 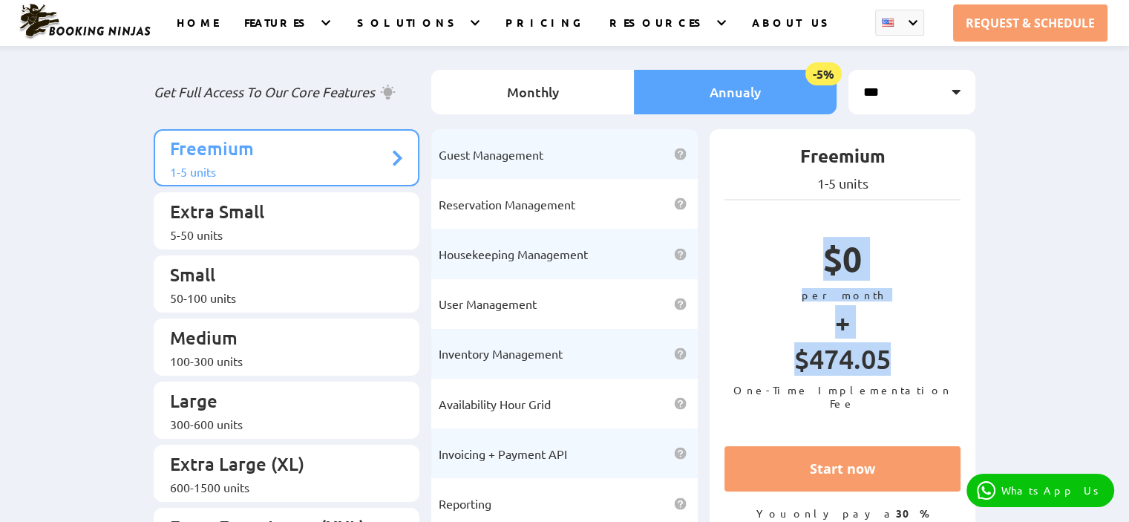 I want to click on div: 5-50 units, so click(x=279, y=235).